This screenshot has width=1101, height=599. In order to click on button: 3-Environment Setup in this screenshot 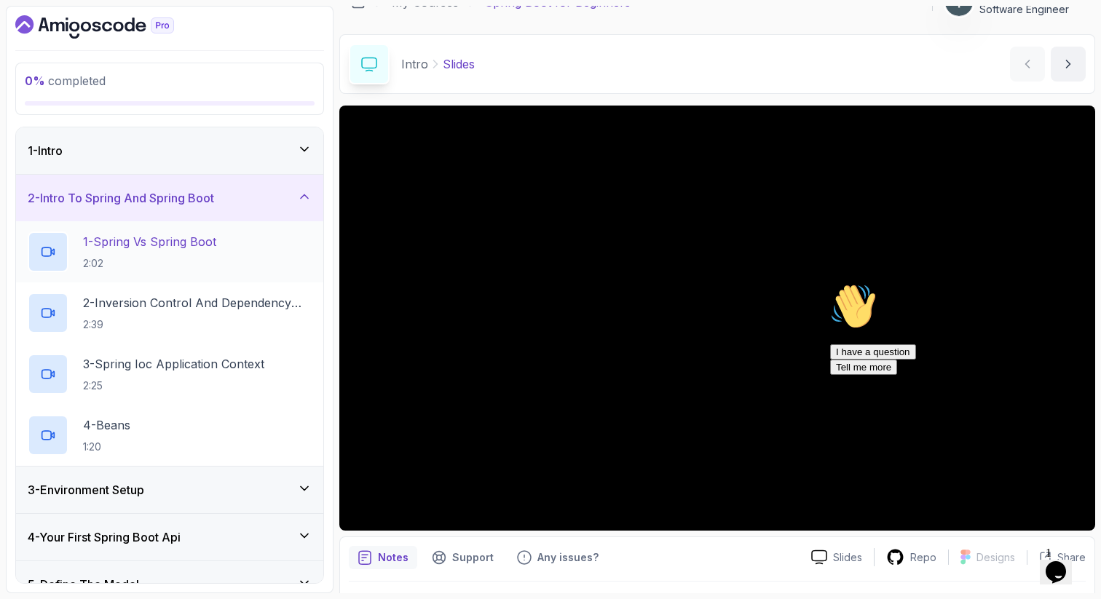, I will do `click(170, 490)`.